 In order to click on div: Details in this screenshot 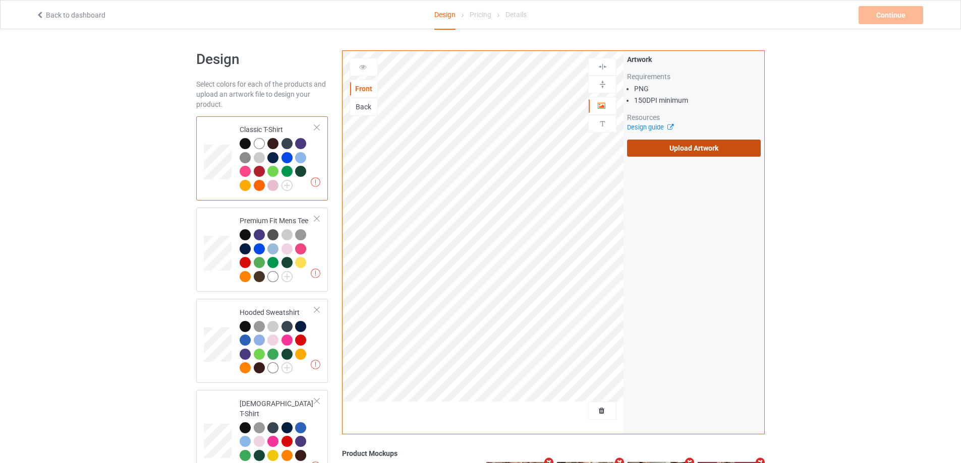, I will do `click(516, 15)`.